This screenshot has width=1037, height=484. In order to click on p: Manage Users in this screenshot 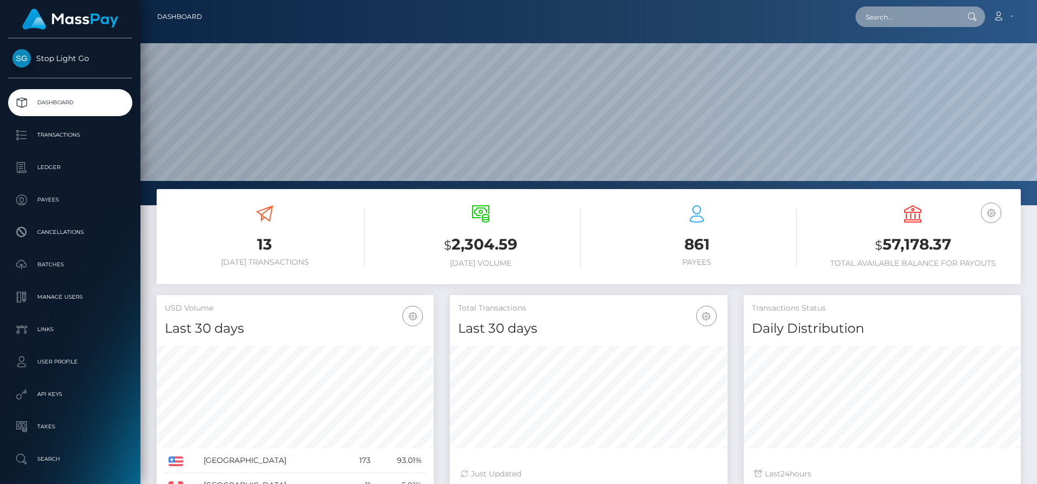, I will do `click(70, 297)`.